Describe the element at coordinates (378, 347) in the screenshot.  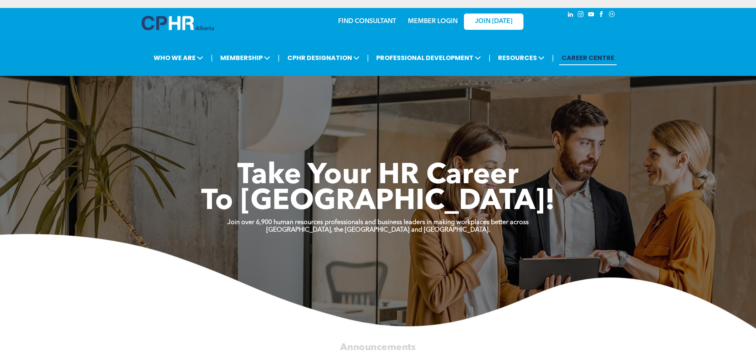
I see `span: Announcements` at that location.